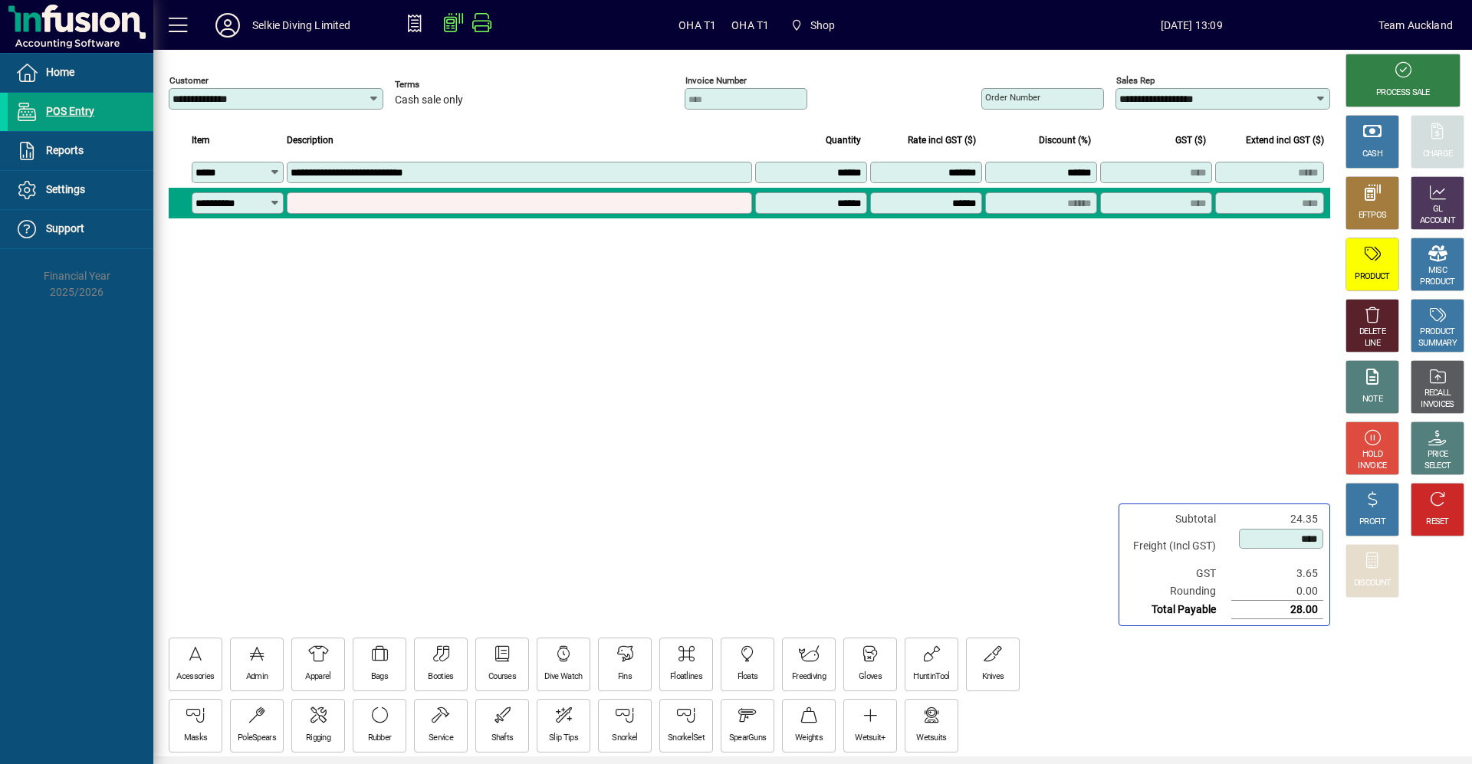 The width and height of the screenshot is (1472, 764). What do you see at coordinates (379, 677) in the screenshot?
I see `div: Bags` at bounding box center [379, 677].